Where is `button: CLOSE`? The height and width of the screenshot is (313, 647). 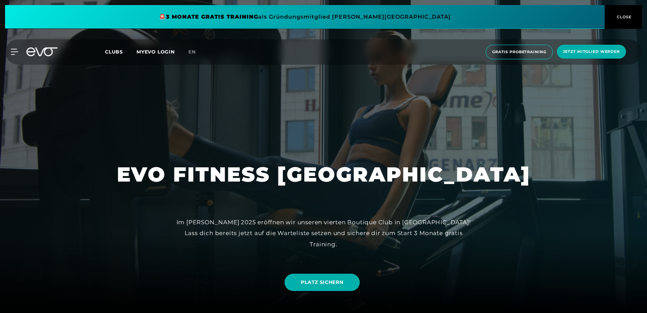
button: CLOSE is located at coordinates (624, 17).